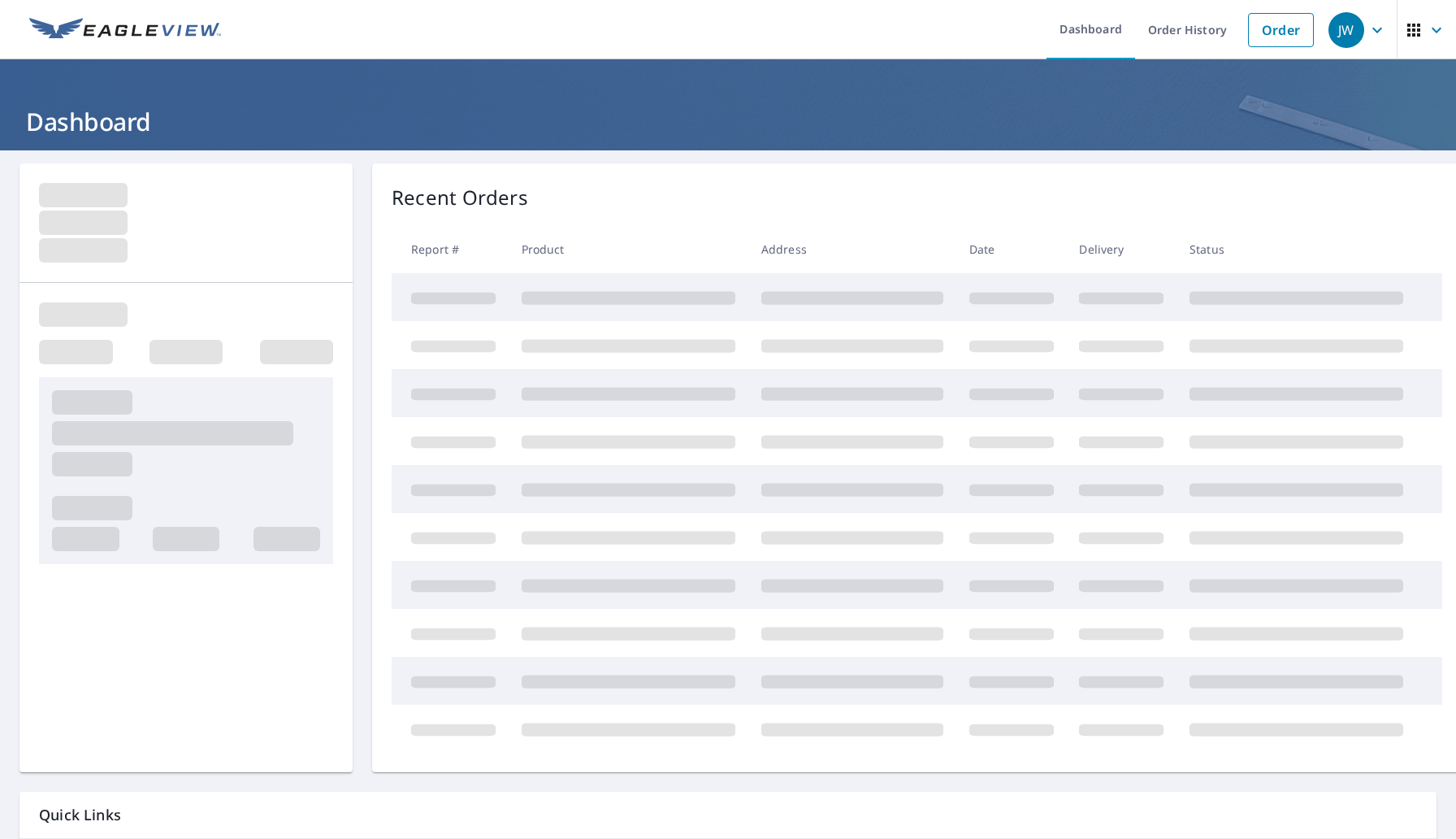 The height and width of the screenshot is (839, 1456). I want to click on img: EV Logo, so click(125, 30).